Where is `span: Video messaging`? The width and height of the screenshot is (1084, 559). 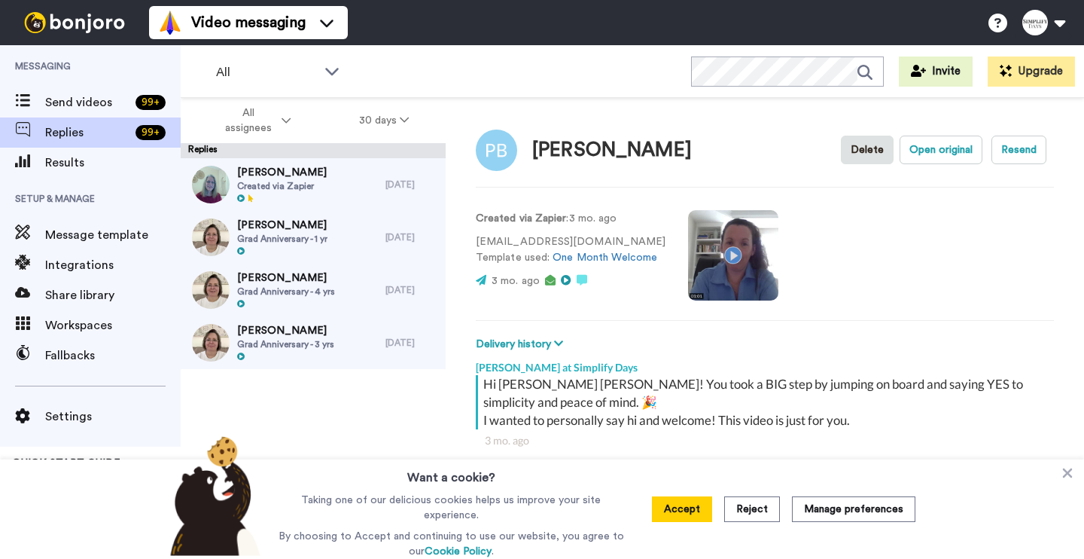 span: Video messaging is located at coordinates (248, 23).